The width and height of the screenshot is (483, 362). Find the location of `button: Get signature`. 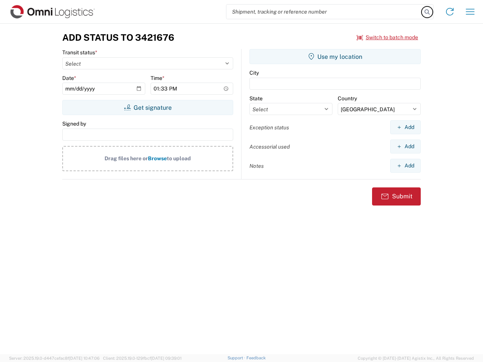

button: Get signature is located at coordinates (147, 107).